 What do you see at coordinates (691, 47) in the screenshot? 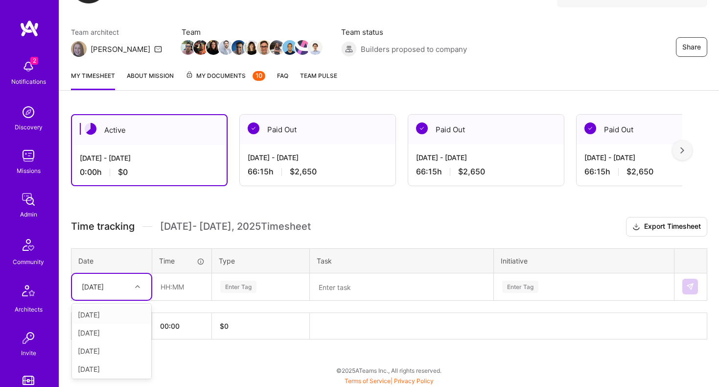
I see `span: Share` at bounding box center [691, 47].